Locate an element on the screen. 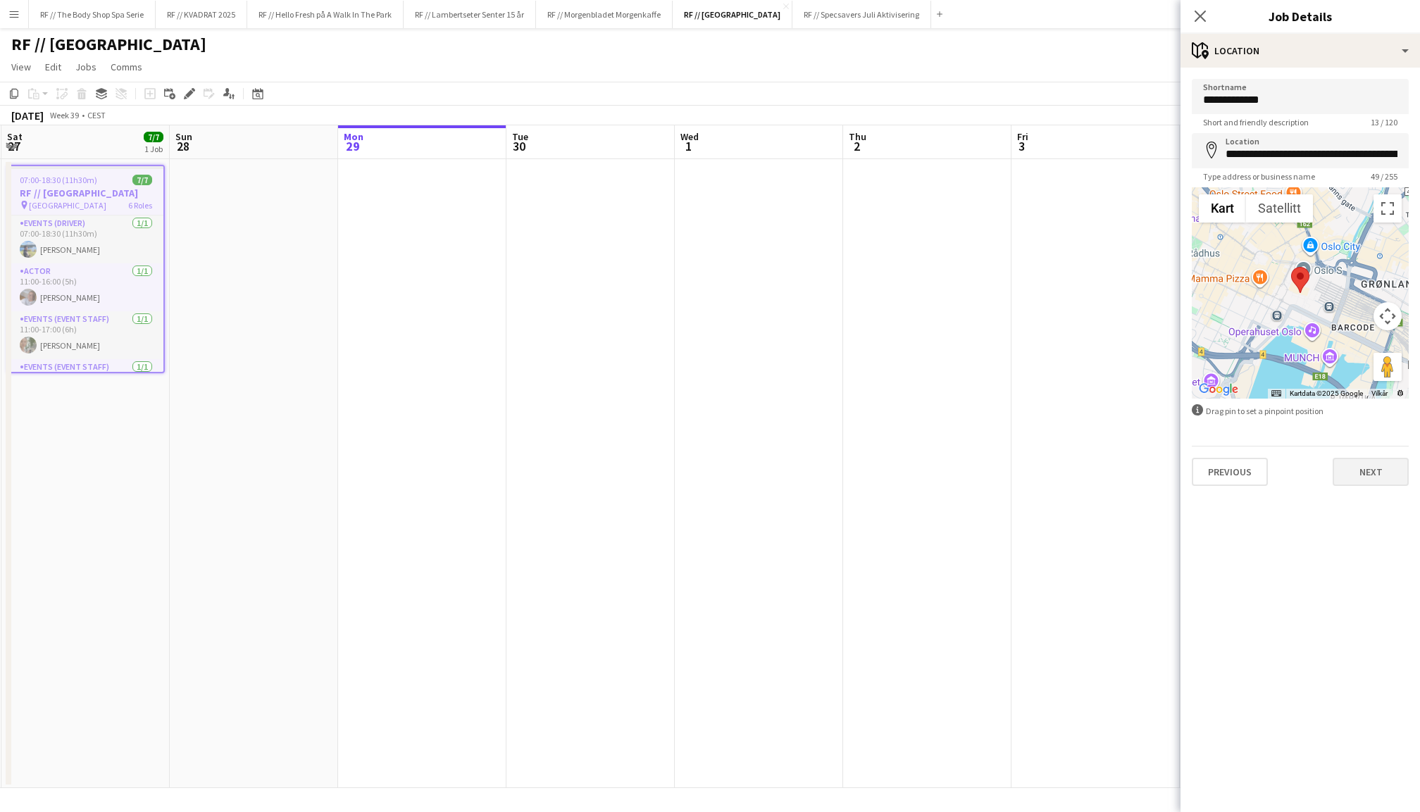 This screenshot has width=1420, height=812. div: Drag pin to set a pinpoint position is located at coordinates (1300, 411).